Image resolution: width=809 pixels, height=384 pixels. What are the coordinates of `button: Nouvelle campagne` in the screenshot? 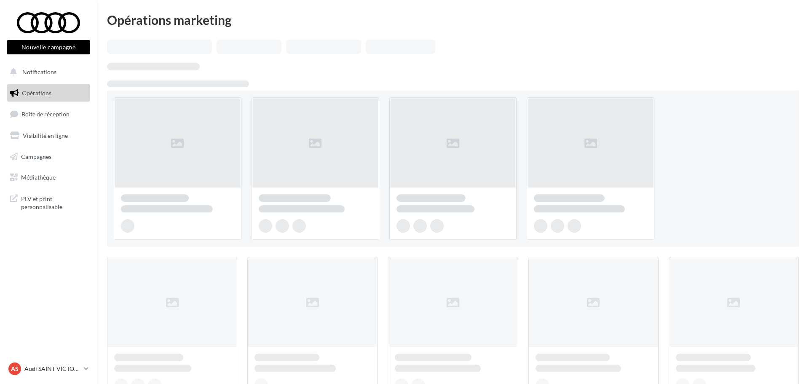 It's located at (48, 47).